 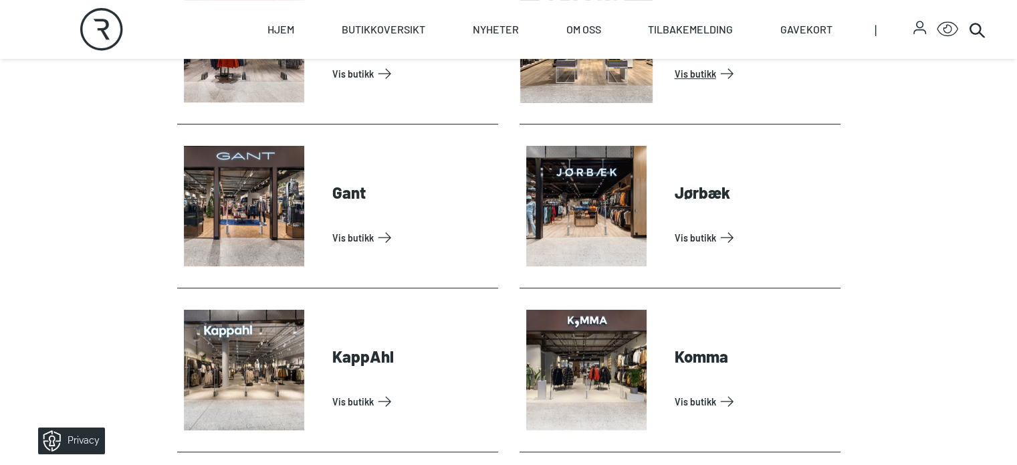 What do you see at coordinates (948, 29) in the screenshot?
I see `button: Open Accessibility Menu` at bounding box center [948, 29].